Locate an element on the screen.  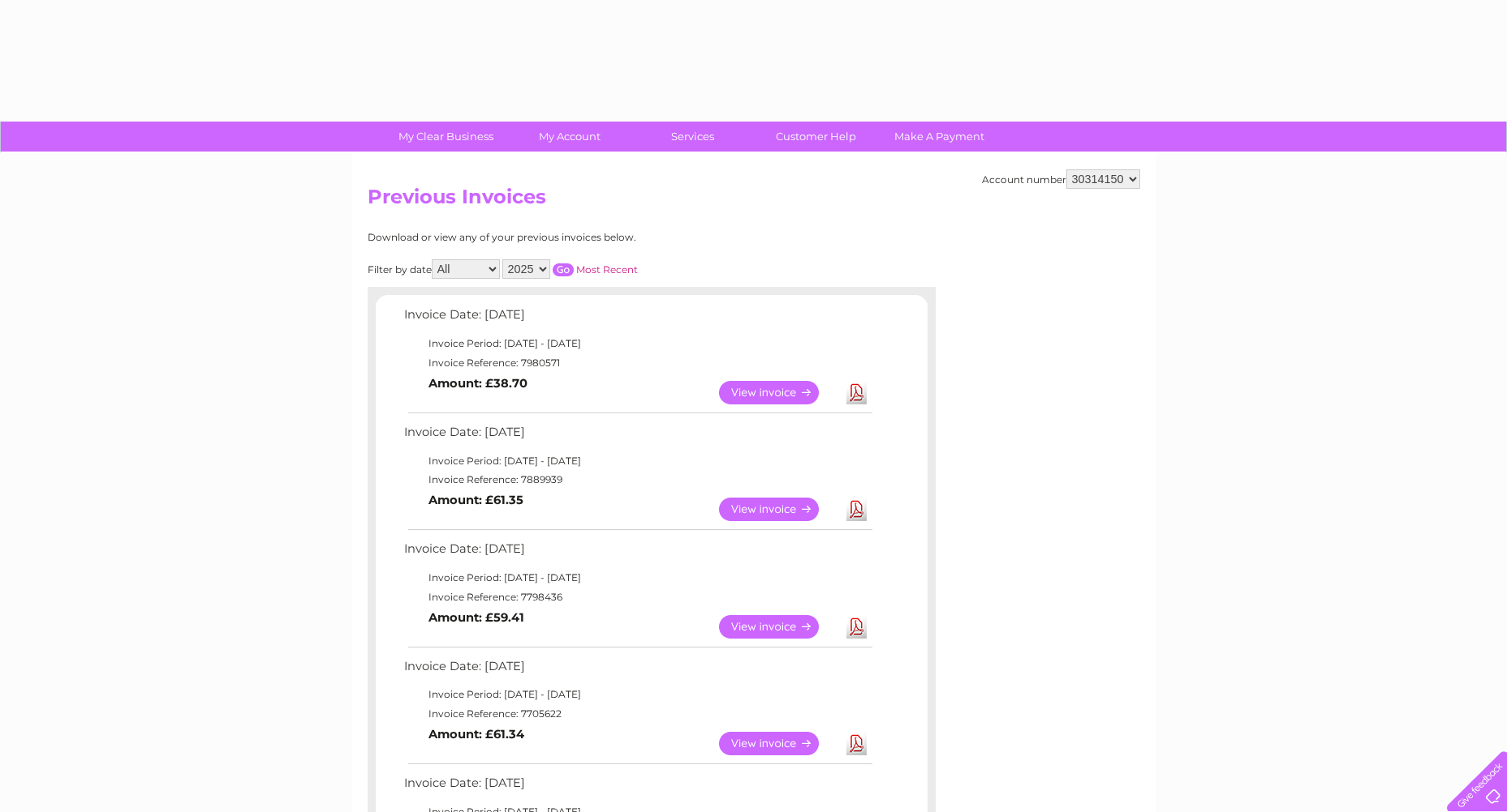
b: Amount: £59.41 is located at coordinates (477, 618).